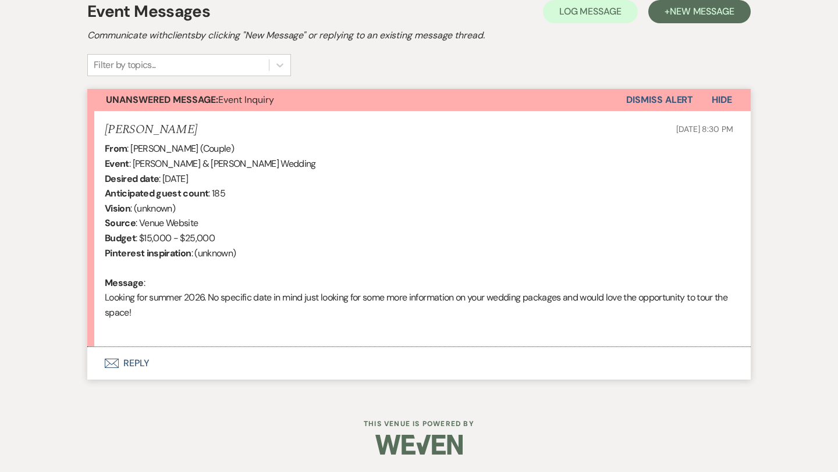 Image resolution: width=838 pixels, height=472 pixels. Describe the element at coordinates (117, 163) in the screenshot. I see `b: Event` at that location.